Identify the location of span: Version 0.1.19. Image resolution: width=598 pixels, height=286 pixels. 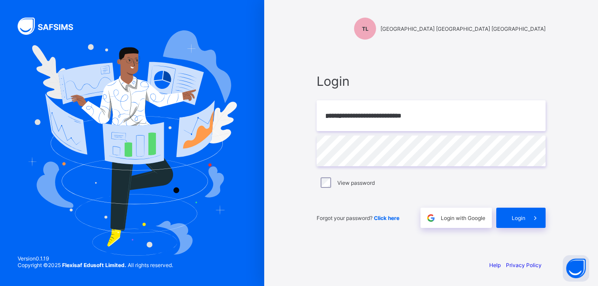
(95, 258).